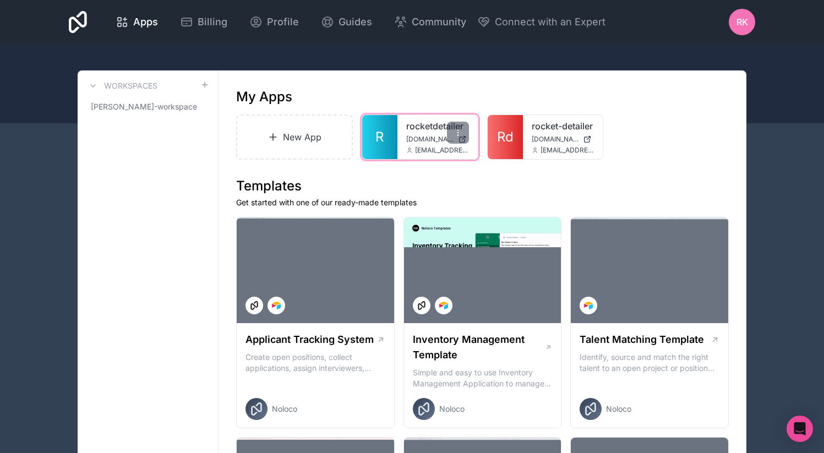  I want to click on span: Billing, so click(213, 22).